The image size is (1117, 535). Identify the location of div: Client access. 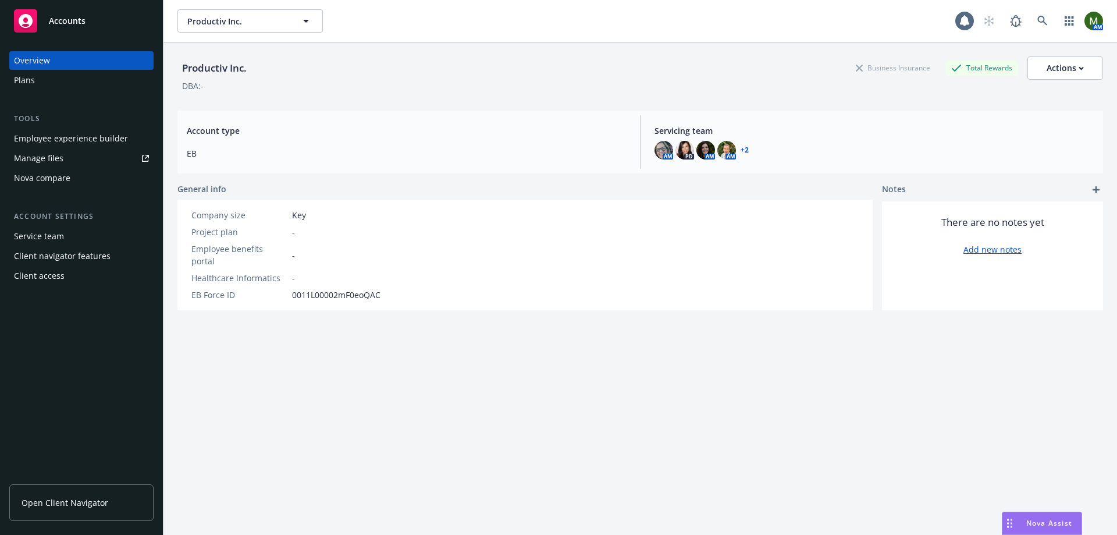
(39, 276).